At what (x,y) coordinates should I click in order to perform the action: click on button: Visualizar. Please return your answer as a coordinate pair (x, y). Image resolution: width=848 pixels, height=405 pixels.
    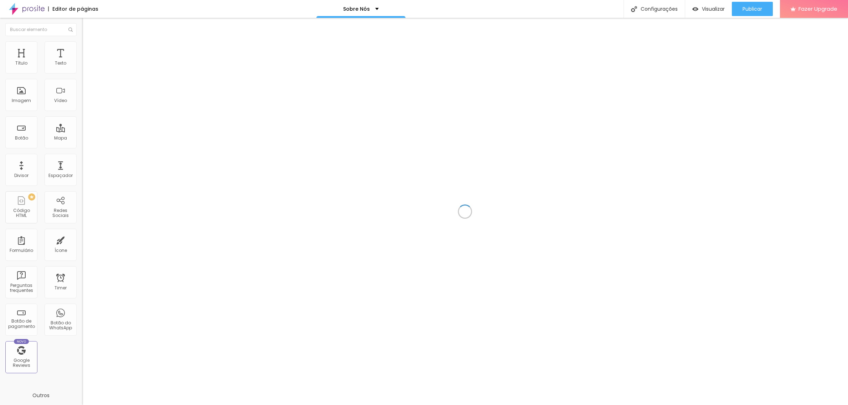
    Looking at the image, I should click on (709, 9).